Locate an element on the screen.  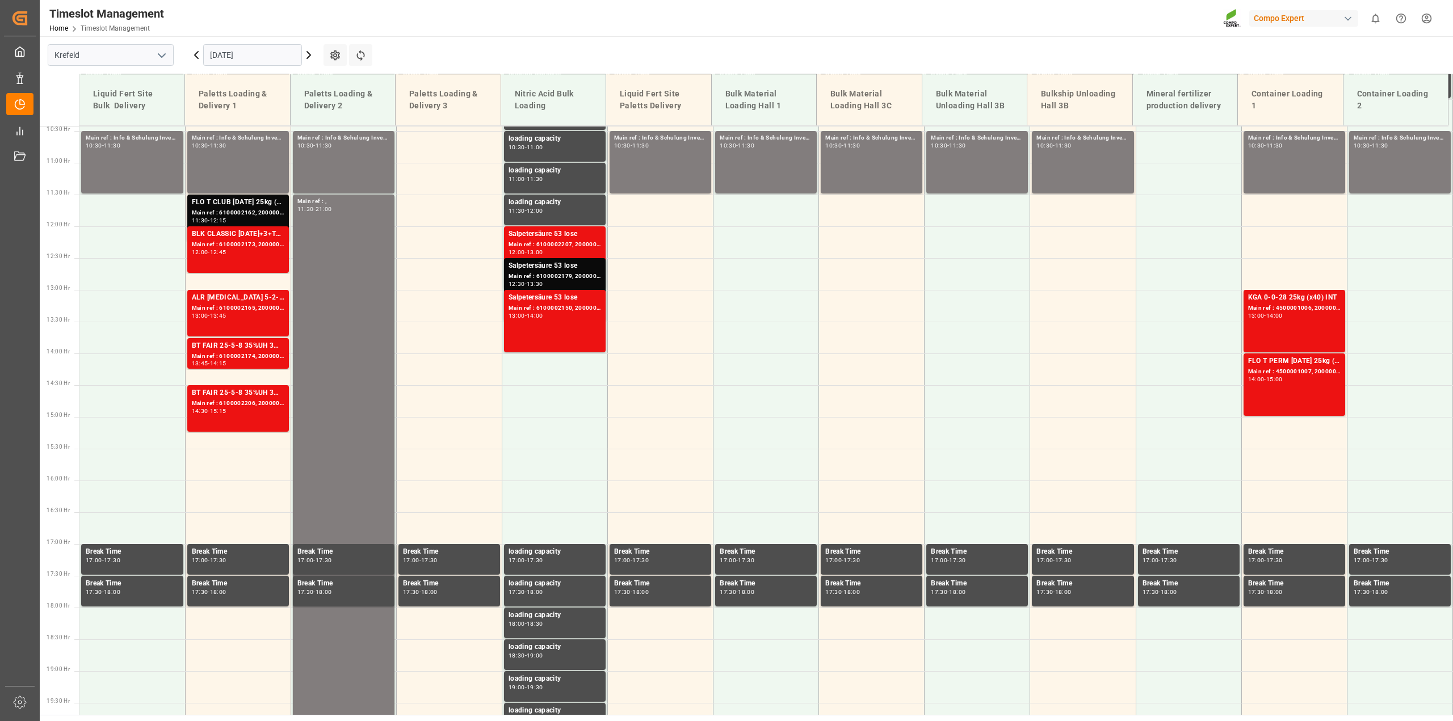
div: 13:30 is located at coordinates (535, 284).